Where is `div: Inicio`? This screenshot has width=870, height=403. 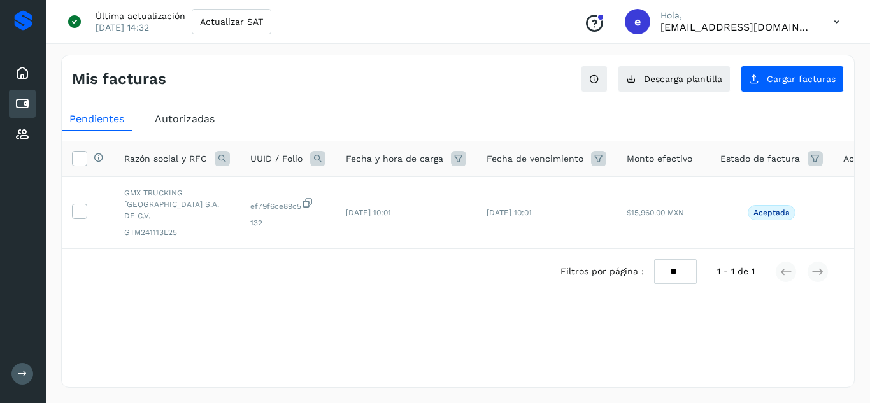
div: Inicio is located at coordinates (22, 73).